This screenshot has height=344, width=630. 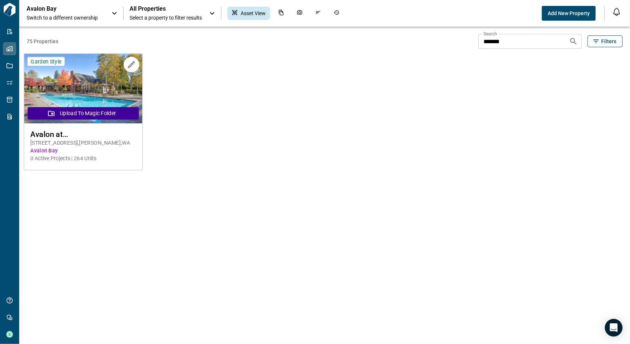 What do you see at coordinates (251, 41) in the screenshot?
I see `span: 75 Properties` at bounding box center [251, 41].